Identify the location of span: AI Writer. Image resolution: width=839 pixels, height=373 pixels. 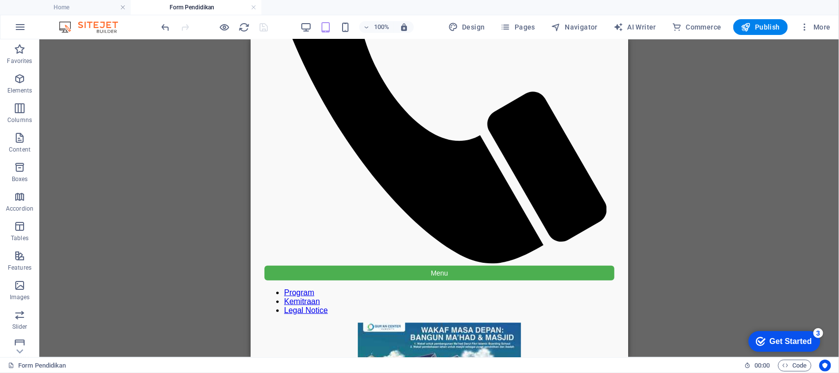
(635, 27).